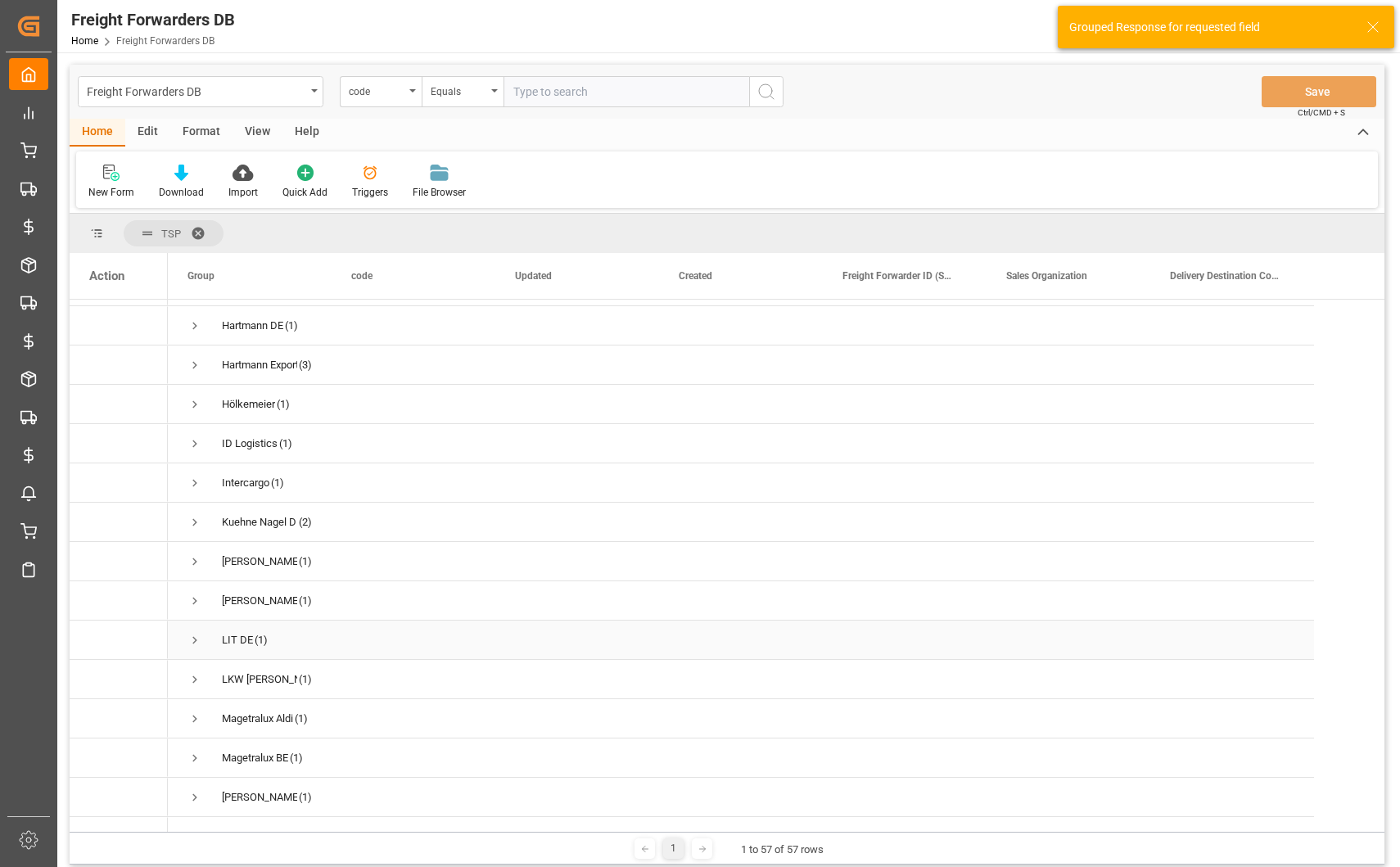  Describe the element at coordinates (305, 193) in the screenshot. I see `div: Quick Add` at that location.